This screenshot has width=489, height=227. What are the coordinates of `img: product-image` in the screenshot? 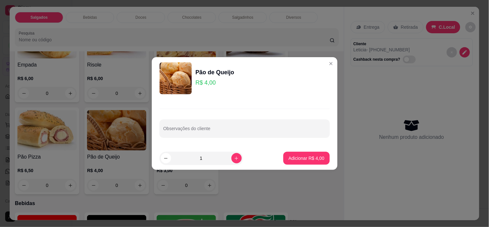 It's located at (176, 78).